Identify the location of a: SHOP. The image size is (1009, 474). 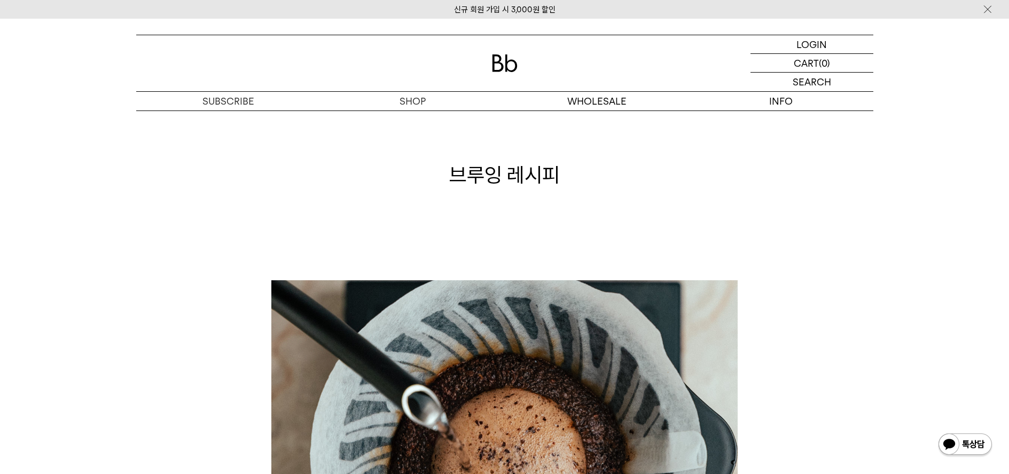
(412, 101).